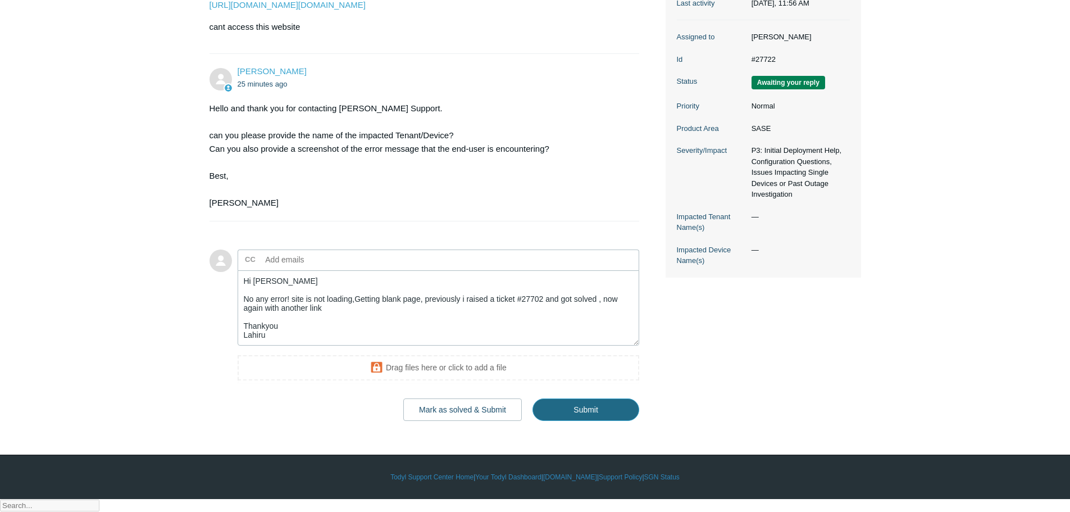  Describe the element at coordinates (797, 60) in the screenshot. I see `dd: #27722` at that location.